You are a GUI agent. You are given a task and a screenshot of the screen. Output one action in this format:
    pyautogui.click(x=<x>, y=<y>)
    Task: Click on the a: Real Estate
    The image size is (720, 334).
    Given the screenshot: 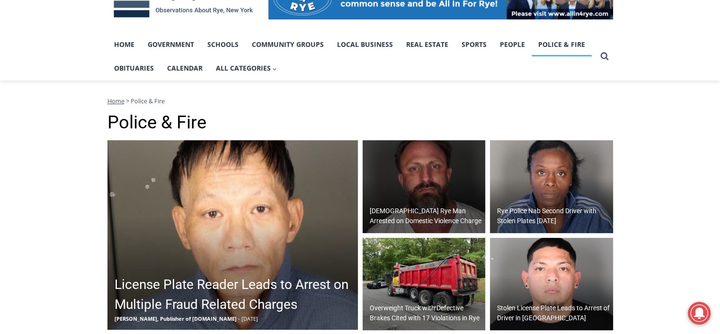 What is the action you would take?
    pyautogui.click(x=427, y=44)
    